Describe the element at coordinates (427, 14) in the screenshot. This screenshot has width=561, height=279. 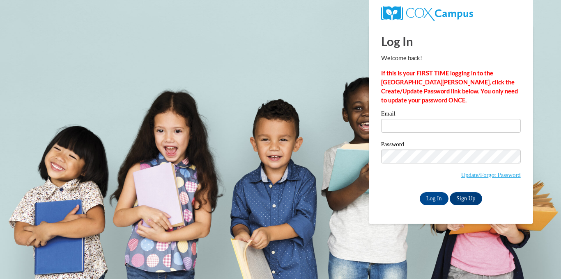
I see `img: COX Campus` at that location.